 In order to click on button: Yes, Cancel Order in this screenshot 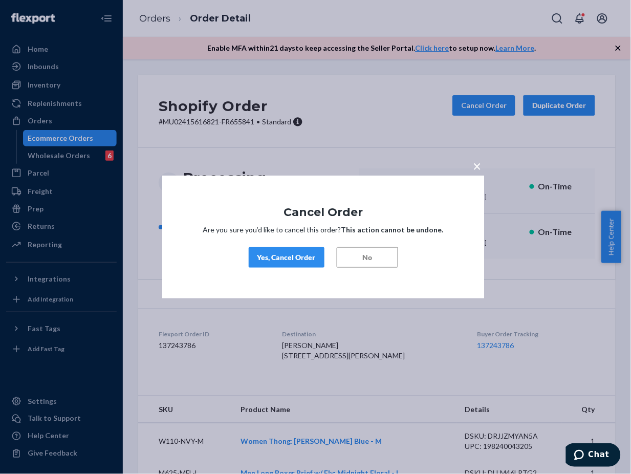, I will do `click(287, 258)`.